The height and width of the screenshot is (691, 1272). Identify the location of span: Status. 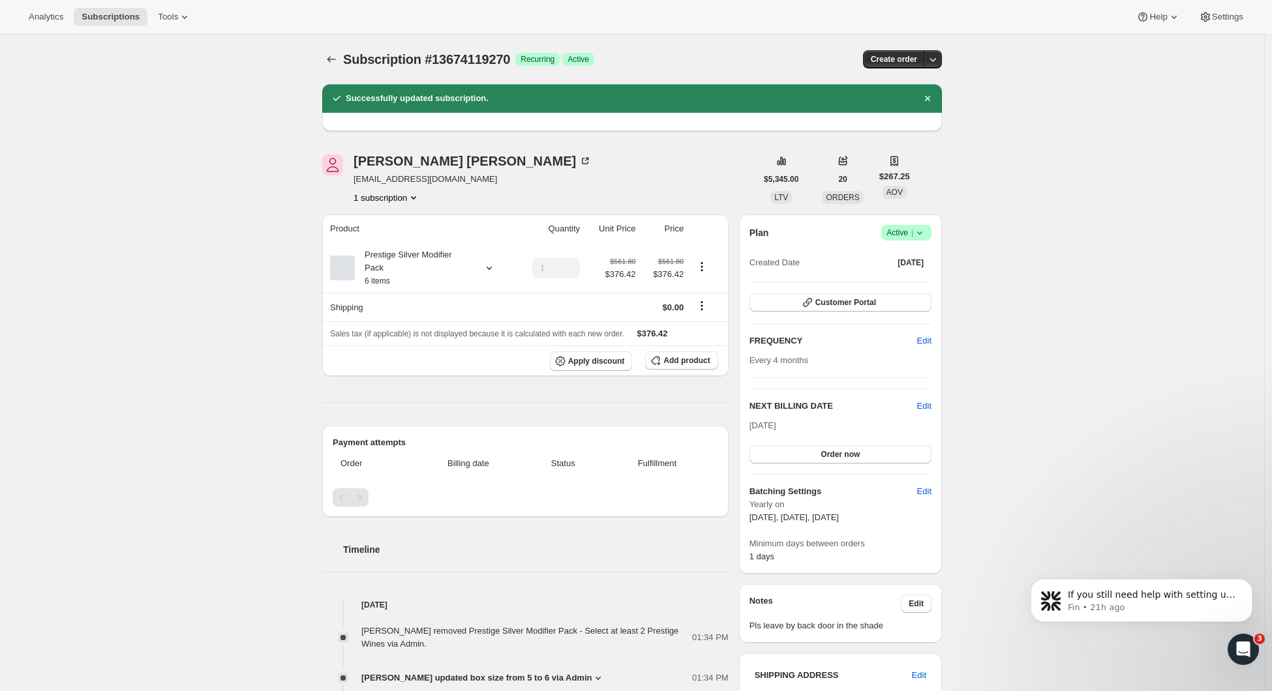
(563, 464).